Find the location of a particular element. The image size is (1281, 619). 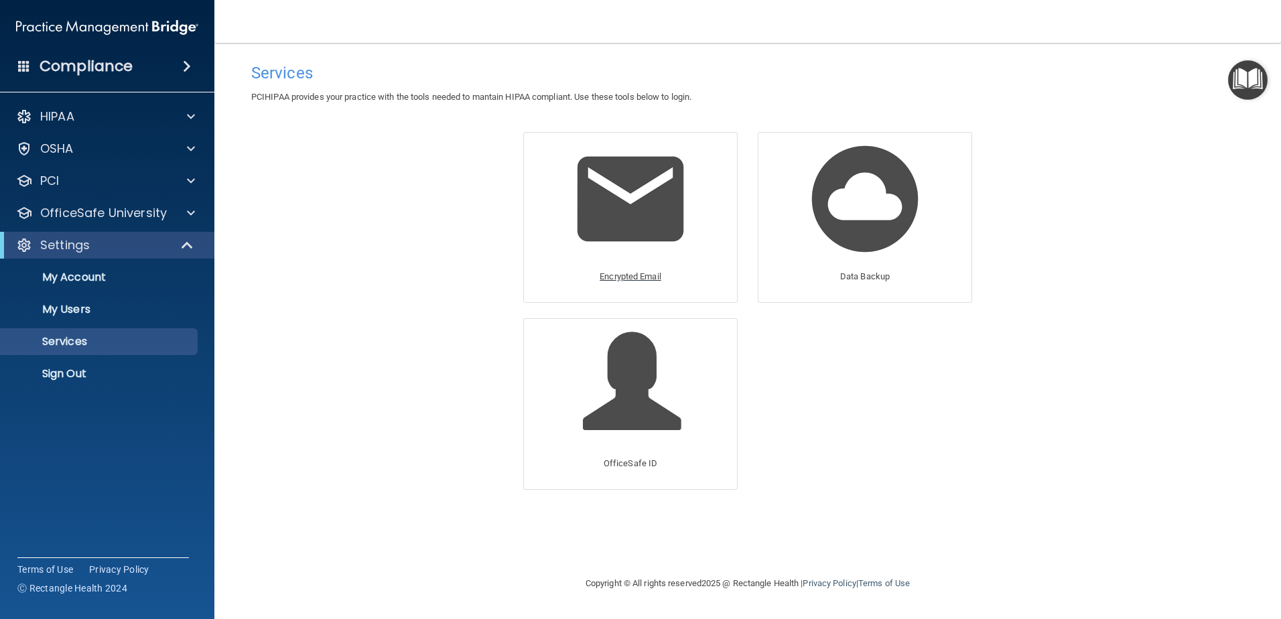

button: Open Resource Center is located at coordinates (1247, 80).